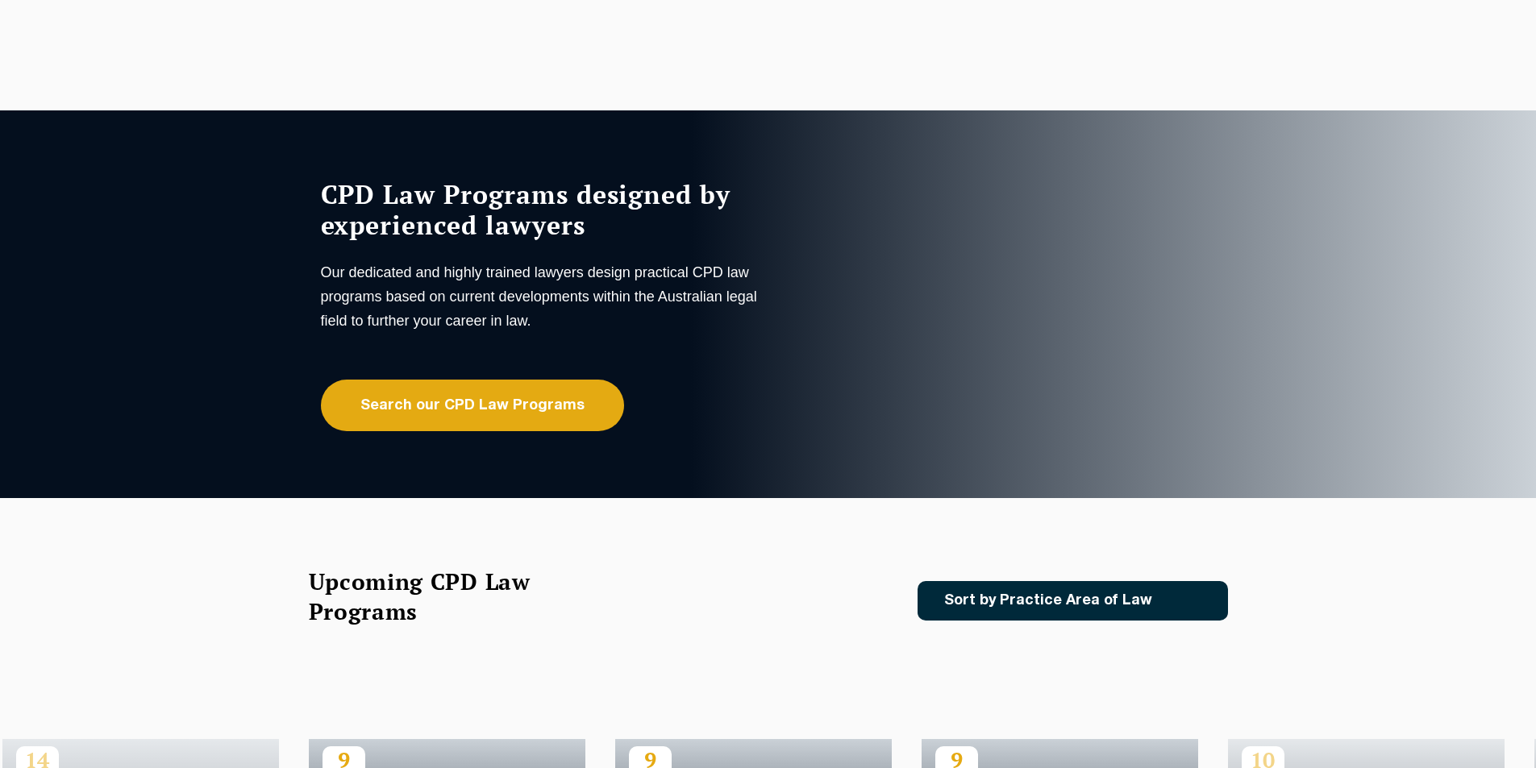 The height and width of the screenshot is (768, 1536). Describe the element at coordinates (473, 406) in the screenshot. I see `a: Search our CPD Law Programs` at that location.